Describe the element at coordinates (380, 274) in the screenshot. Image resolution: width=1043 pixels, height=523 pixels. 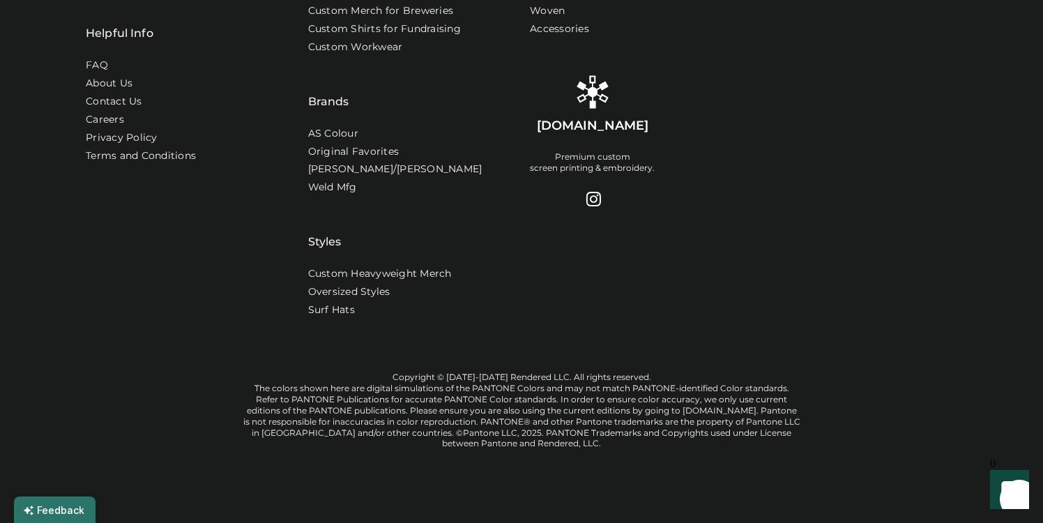
I see `a: Custom Heavyweight Merch` at that location.